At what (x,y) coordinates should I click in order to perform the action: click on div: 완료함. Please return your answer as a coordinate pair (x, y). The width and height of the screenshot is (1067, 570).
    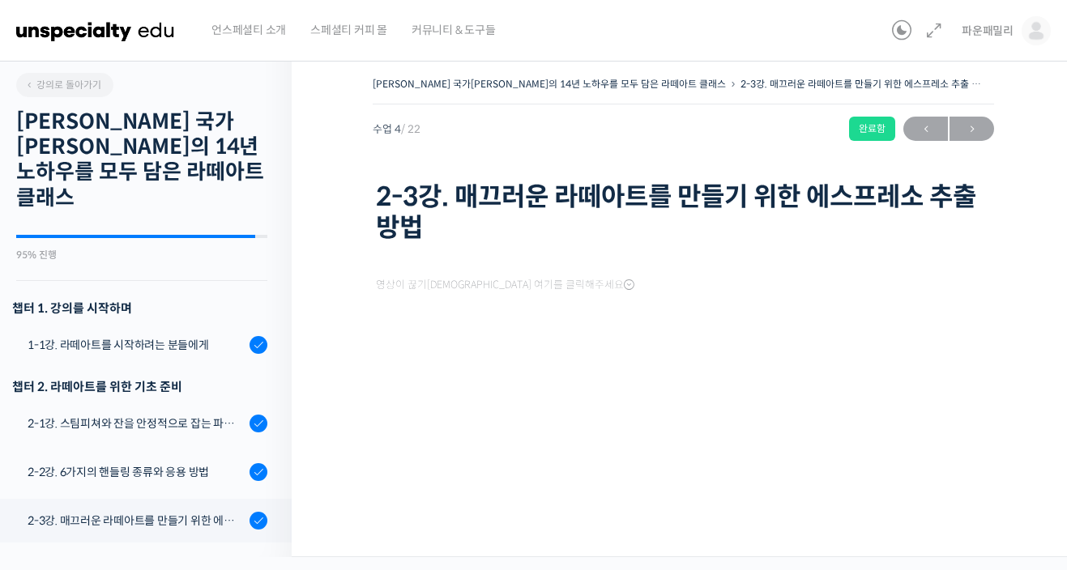
    Looking at the image, I should click on (871, 129).